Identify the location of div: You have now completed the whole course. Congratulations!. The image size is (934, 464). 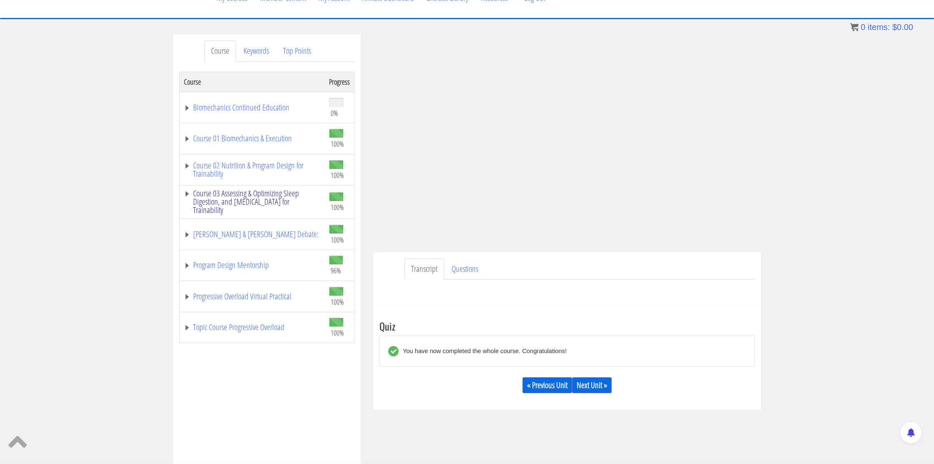
(483, 351).